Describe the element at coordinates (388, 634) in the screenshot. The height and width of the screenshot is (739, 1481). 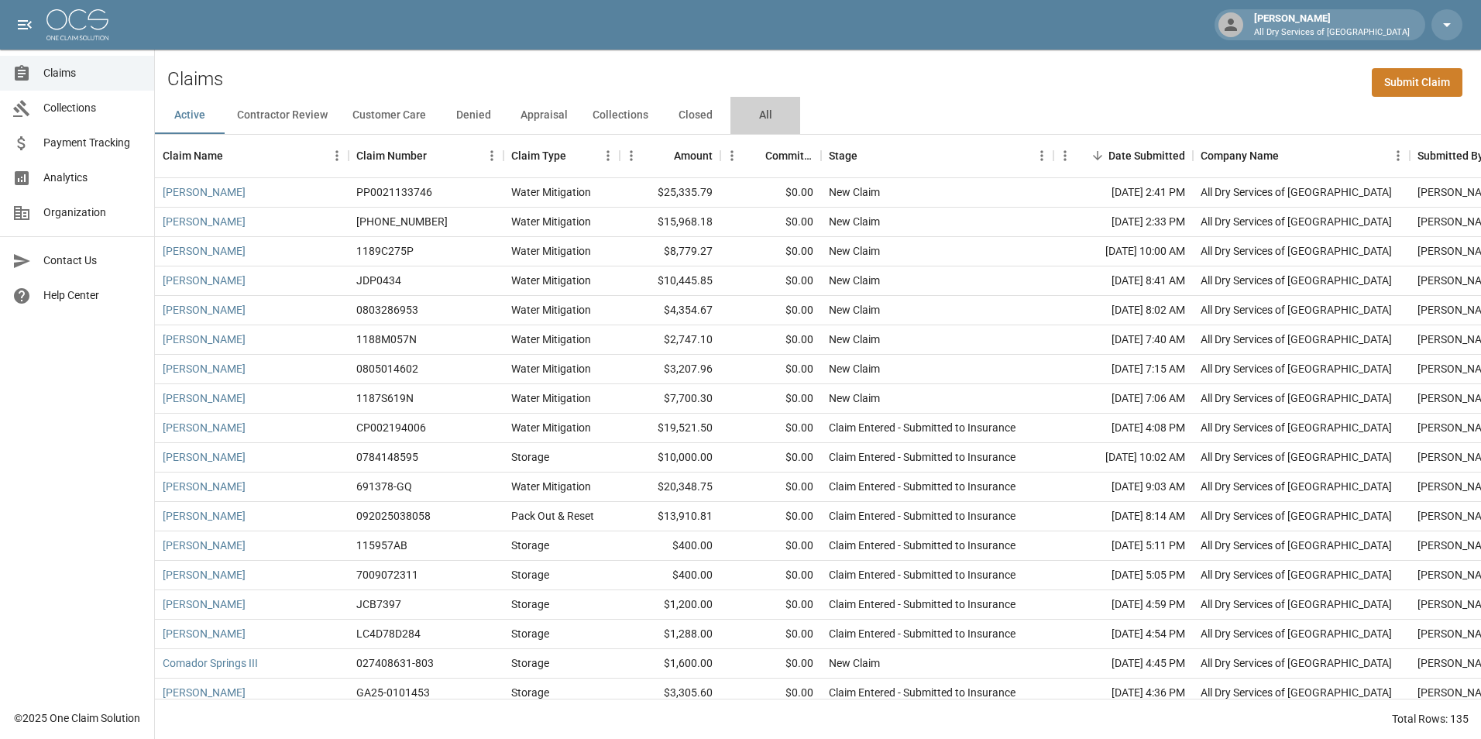
I see `div: LC4D78D284` at that location.